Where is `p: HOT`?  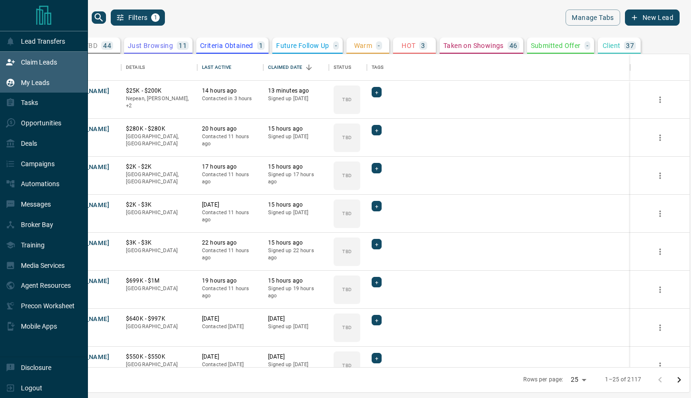 p: HOT is located at coordinates (408, 46).